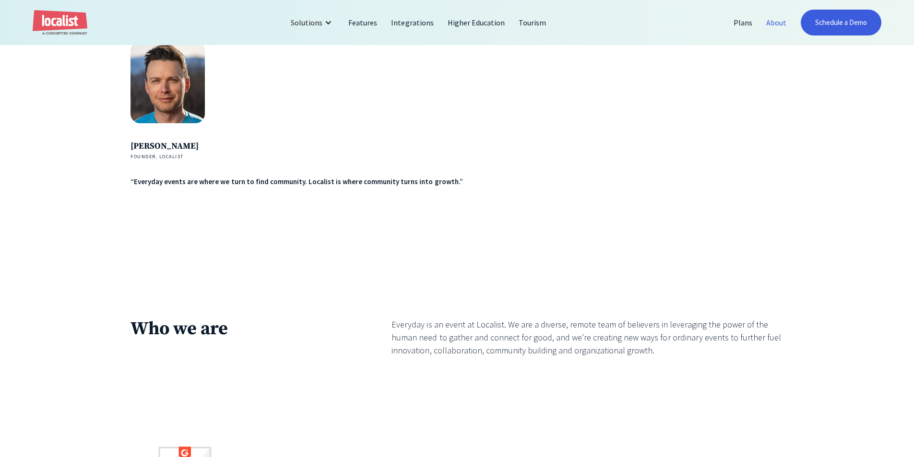 The height and width of the screenshot is (457, 914). Describe the element at coordinates (60, 23) in the screenshot. I see `a: home` at that location.